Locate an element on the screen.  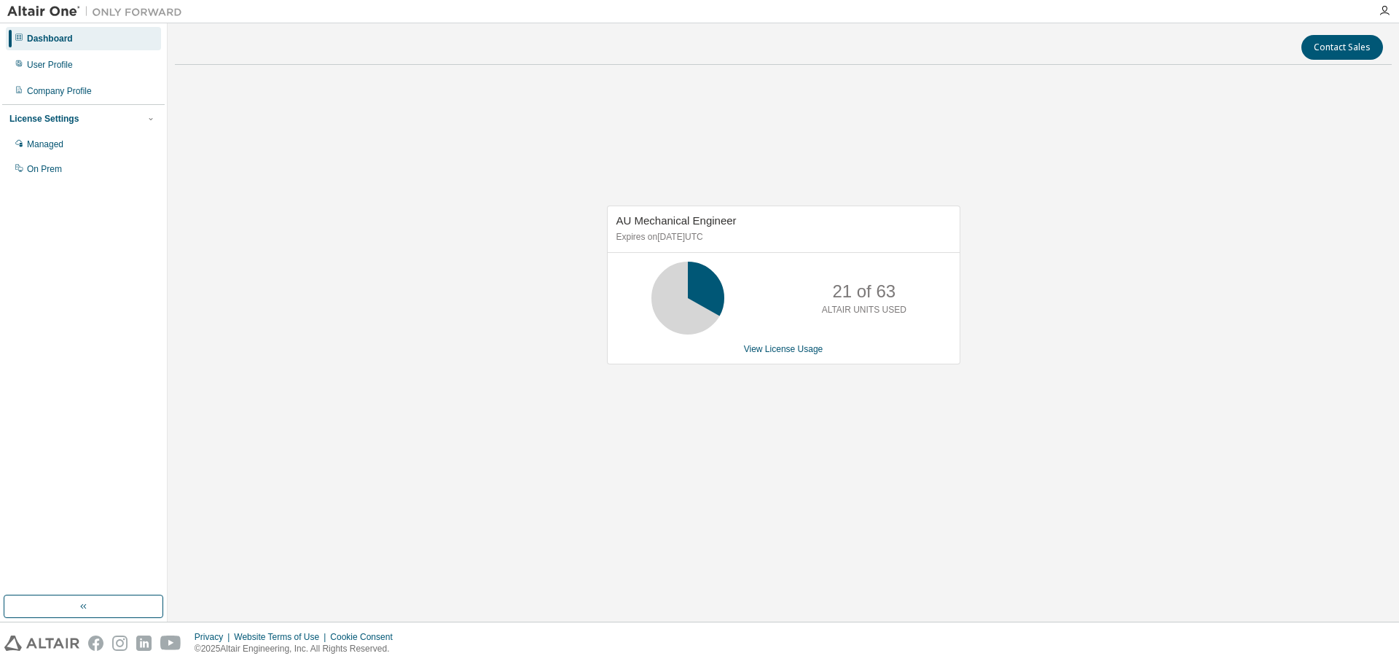
div: User Profile is located at coordinates (50, 65).